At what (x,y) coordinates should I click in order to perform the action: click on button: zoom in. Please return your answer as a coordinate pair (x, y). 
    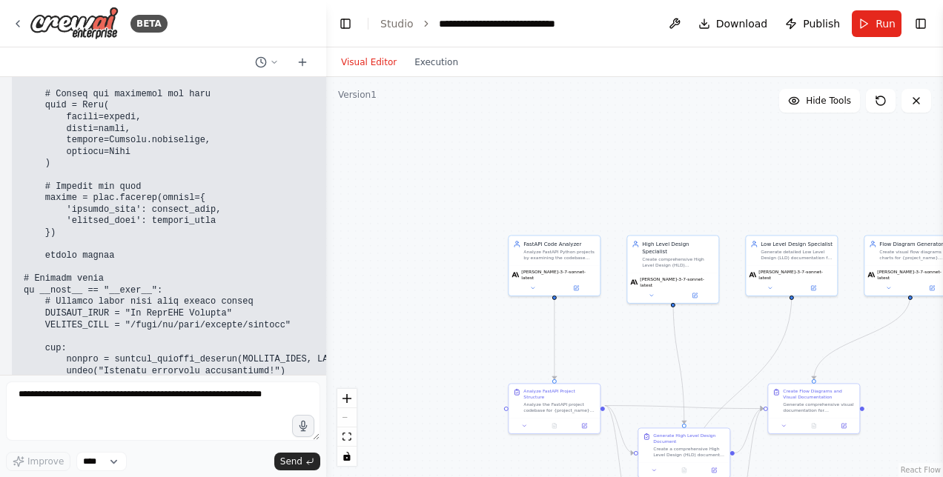
    Looking at the image, I should click on (347, 399).